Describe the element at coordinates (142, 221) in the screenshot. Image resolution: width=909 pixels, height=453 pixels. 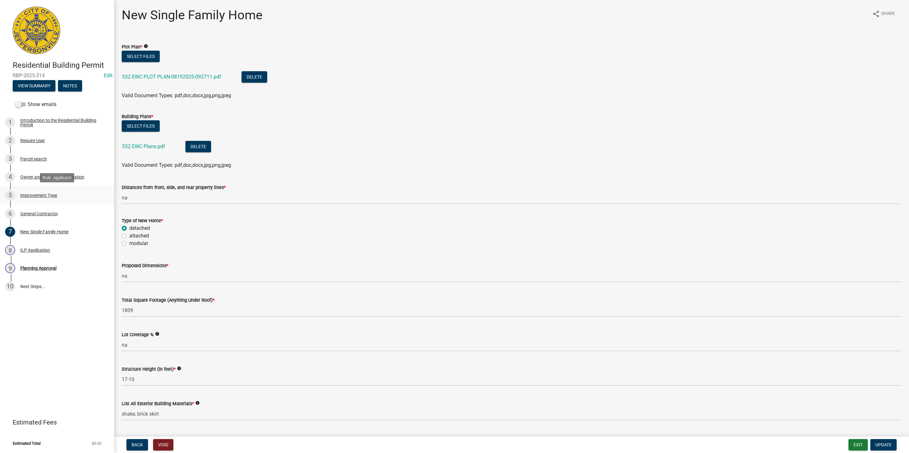
I see `label: Type of New Home` at that location.